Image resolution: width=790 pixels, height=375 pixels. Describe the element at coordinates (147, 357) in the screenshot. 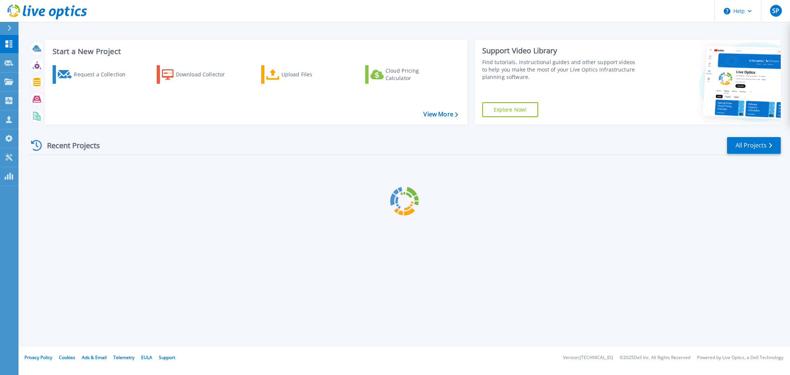

I see `a: EULA` at that location.